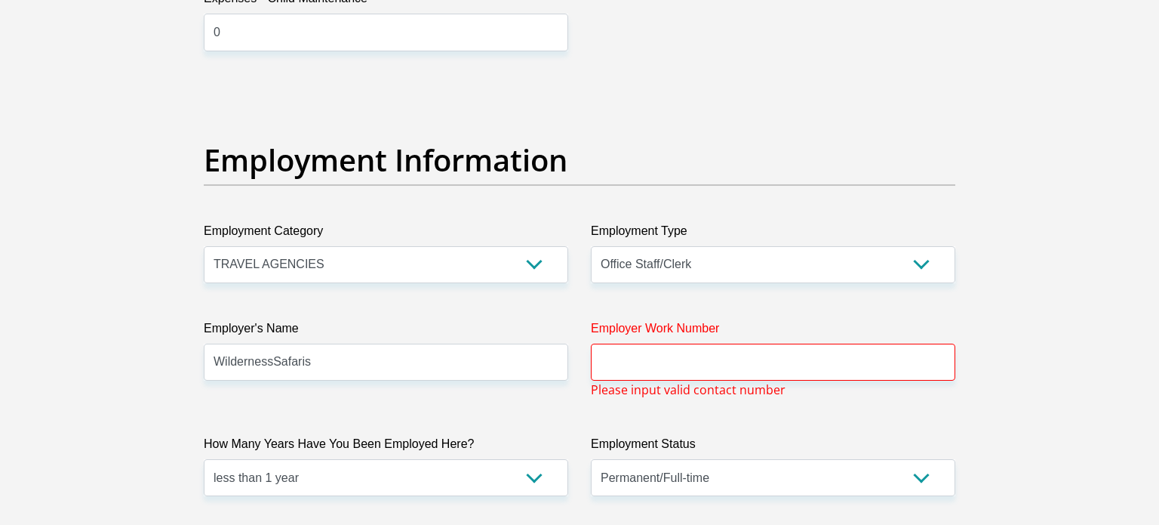 This screenshot has height=525, width=1159. What do you see at coordinates (773, 331) in the screenshot?
I see `label: Employer Work Number` at bounding box center [773, 331].